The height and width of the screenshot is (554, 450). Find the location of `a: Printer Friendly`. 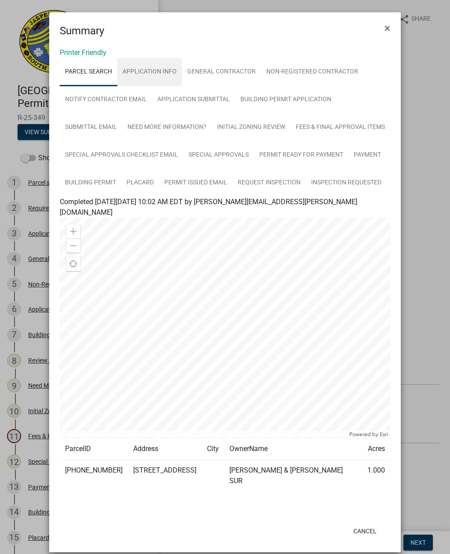

a: Printer Friendly is located at coordinates (83, 52).